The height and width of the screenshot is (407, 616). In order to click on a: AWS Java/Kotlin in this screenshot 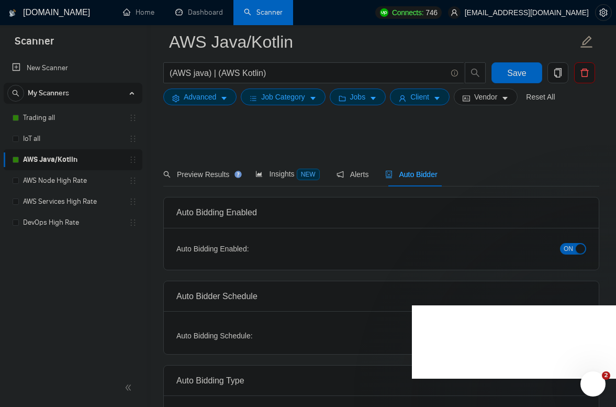, I will do `click(73, 160)`.